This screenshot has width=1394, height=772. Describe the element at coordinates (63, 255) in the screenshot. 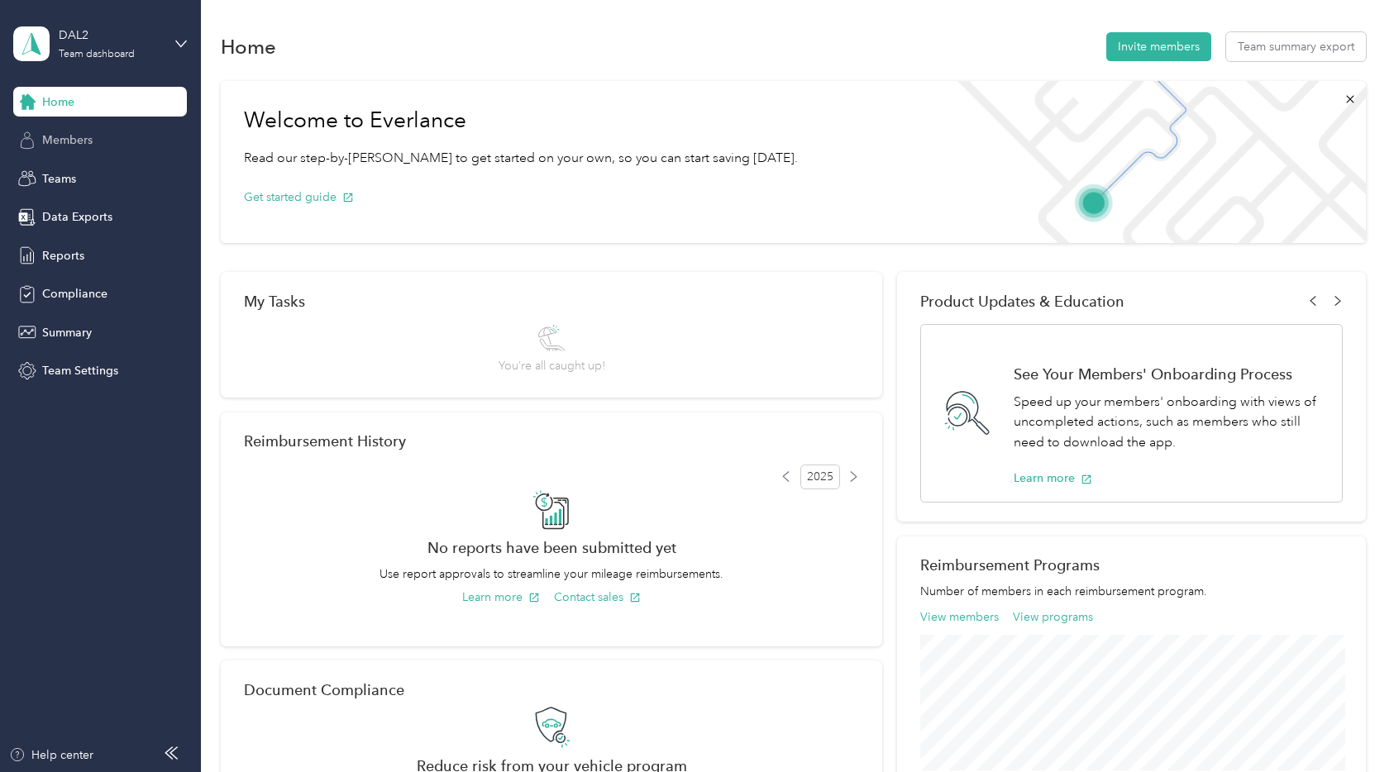

I see `span: Reports` at that location.